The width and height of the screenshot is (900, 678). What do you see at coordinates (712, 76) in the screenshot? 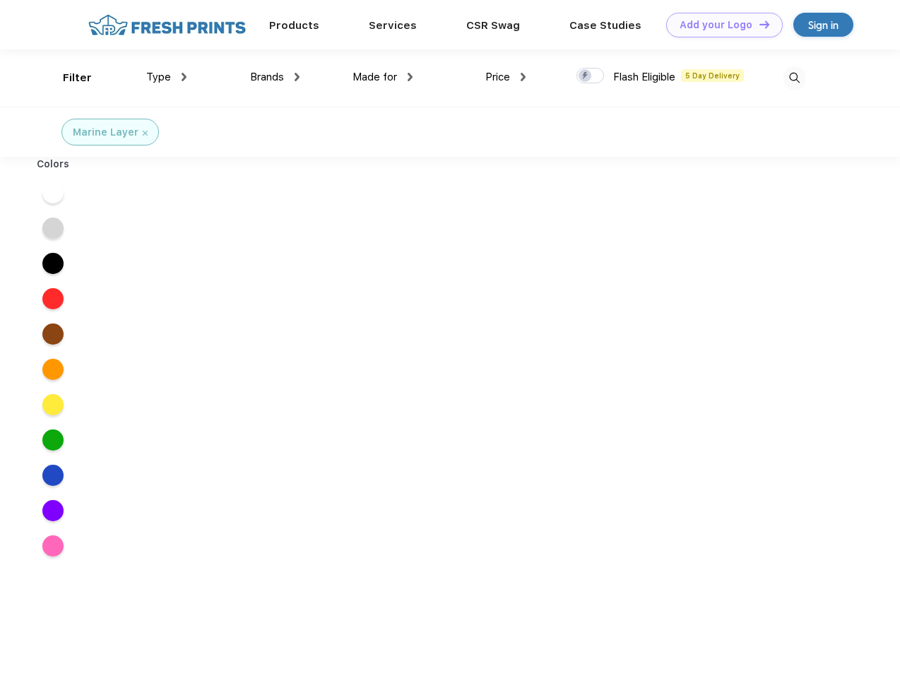
I see `span: 5 Day Delivery` at bounding box center [712, 76].